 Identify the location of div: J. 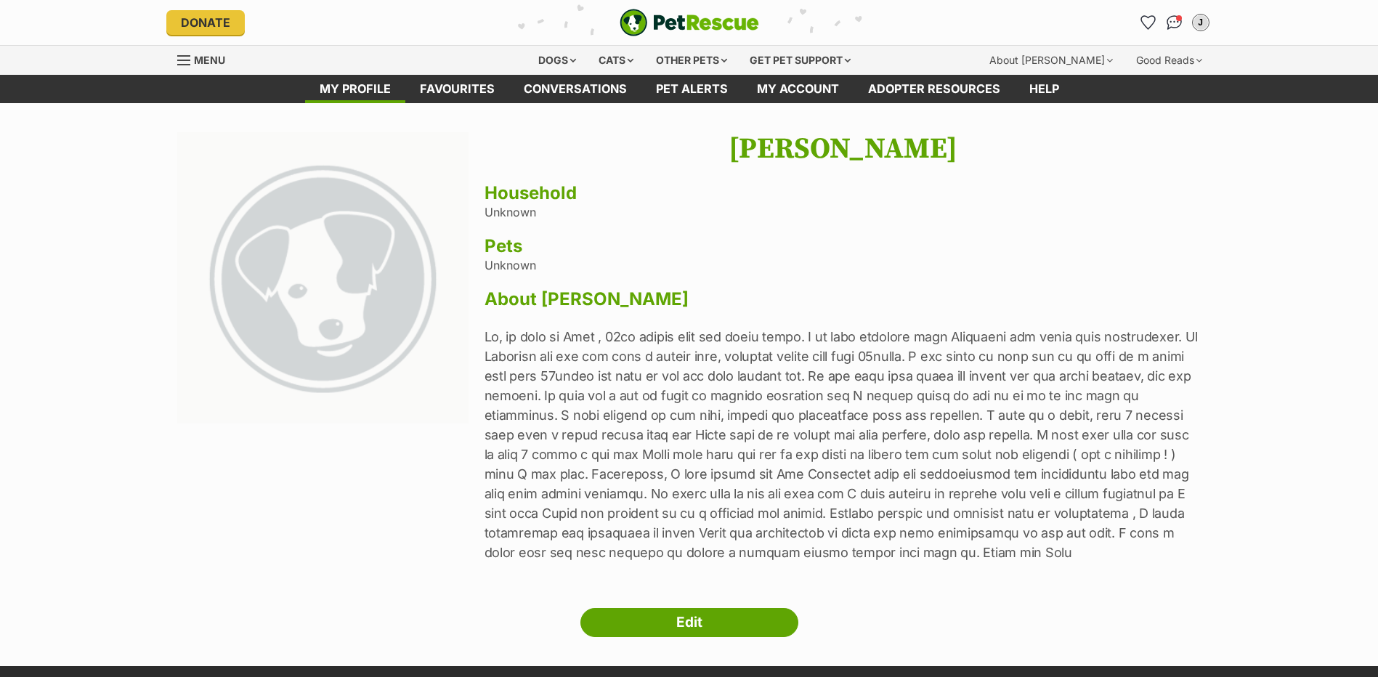
(1200, 23).